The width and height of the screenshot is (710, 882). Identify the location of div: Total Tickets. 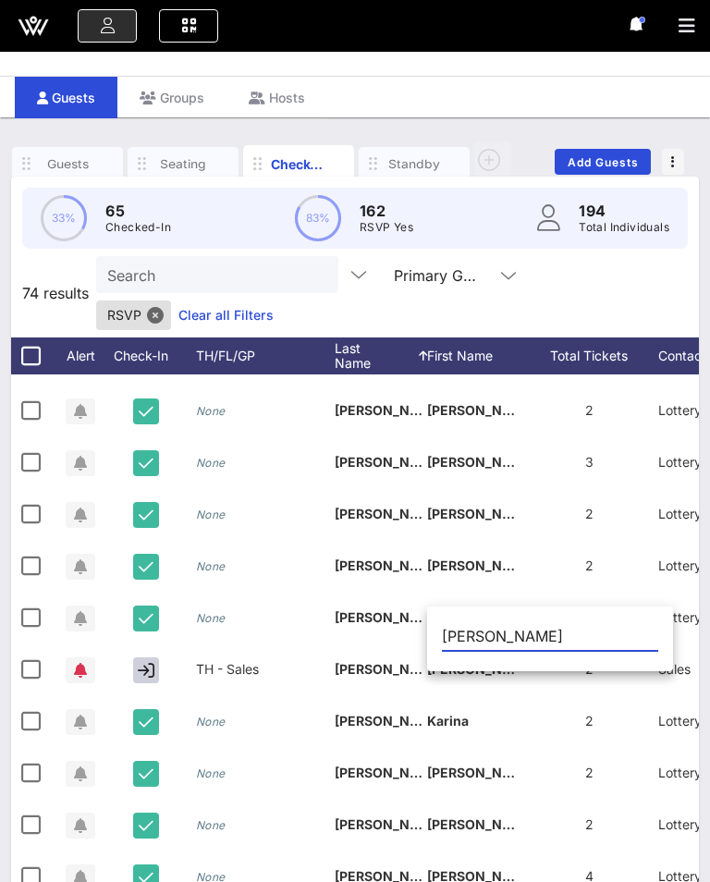
(589, 356).